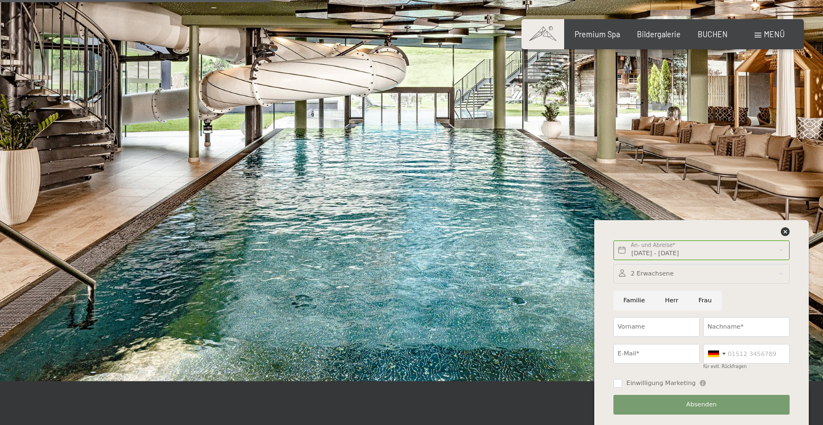  I want to click on label: für evtl. Rückfragen, so click(725, 366).